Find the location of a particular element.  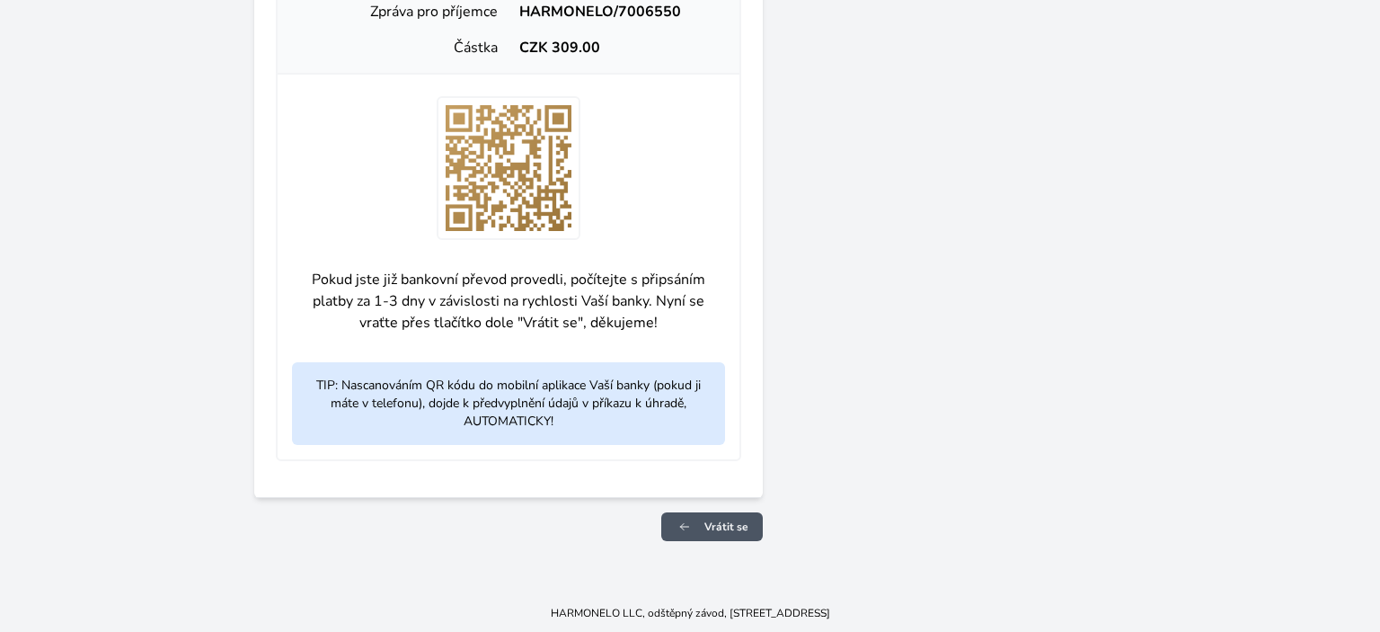

a: Vrátit se is located at coordinates (712, 527).